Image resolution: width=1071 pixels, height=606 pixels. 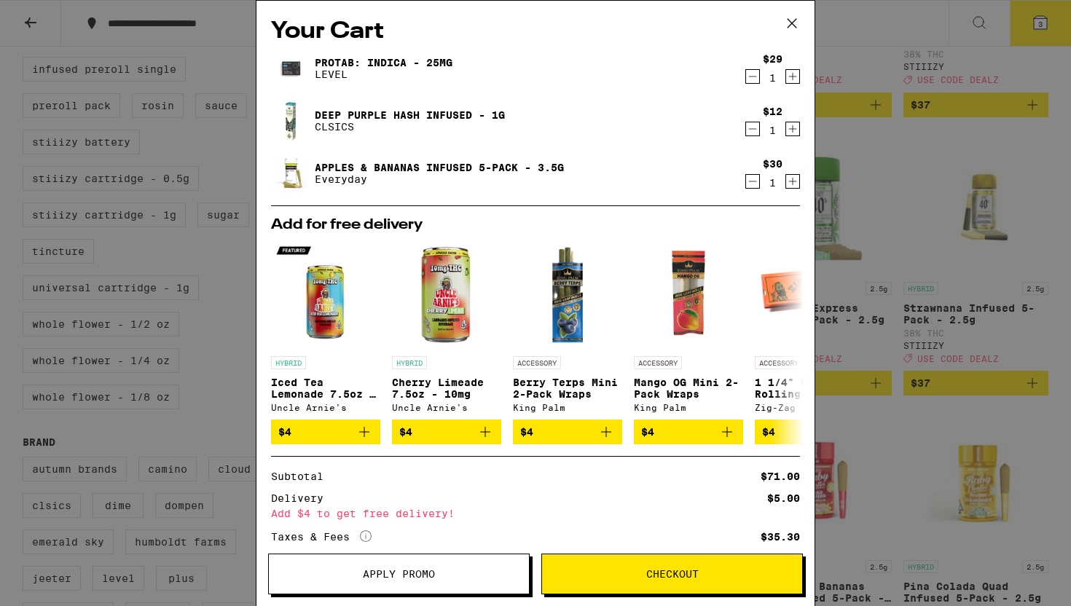 I want to click on img: Zig-Zag - 1 1/4" Classic Rolling Papers, so click(x=810, y=294).